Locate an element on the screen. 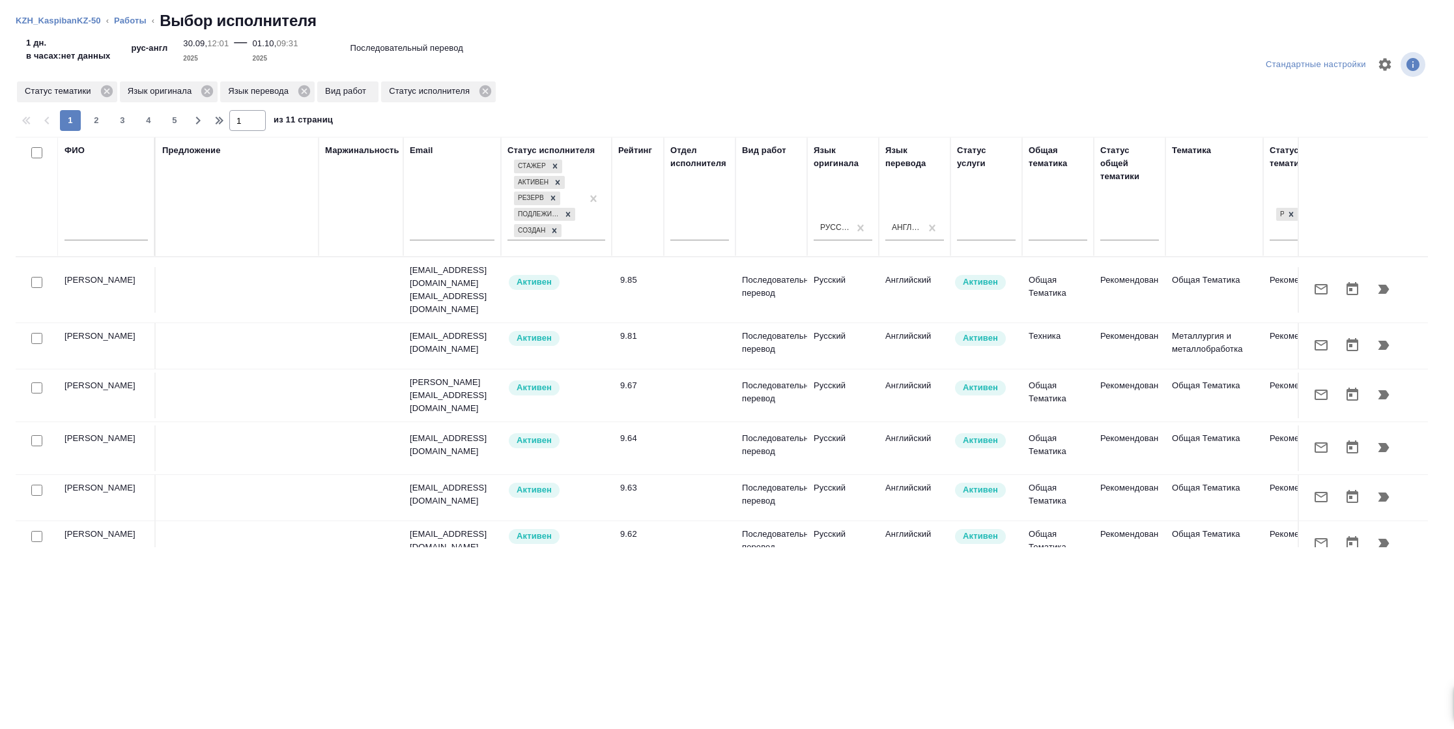 This screenshot has width=1454, height=729. button: 5 is located at coordinates (175, 121).